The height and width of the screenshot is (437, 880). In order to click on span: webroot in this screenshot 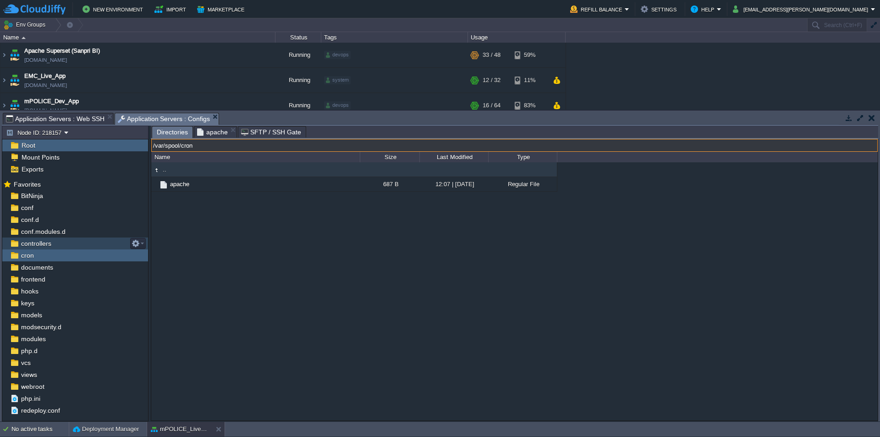, I will do `click(33, 386)`.